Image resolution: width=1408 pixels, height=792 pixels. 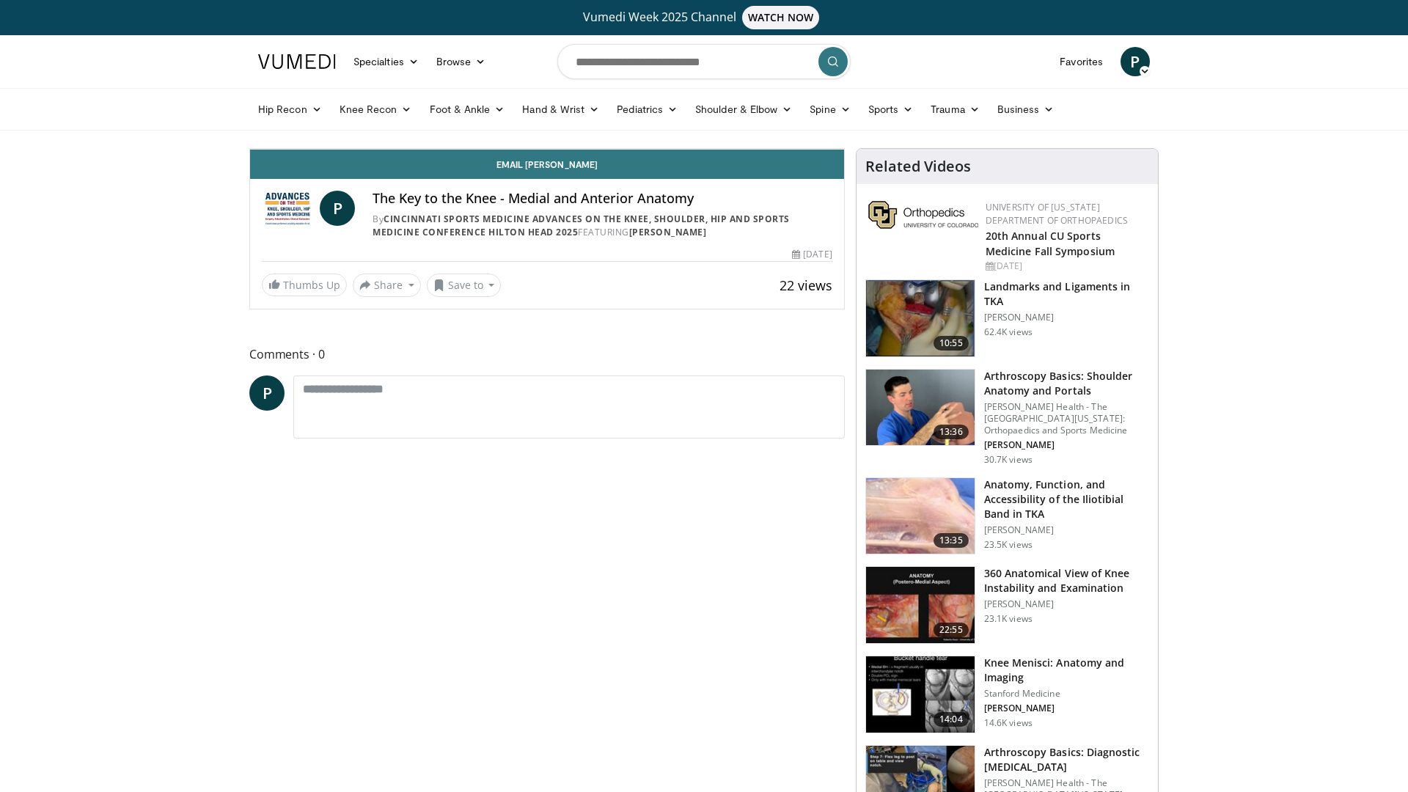 What do you see at coordinates (647, 109) in the screenshot?
I see `a: Pediatrics` at bounding box center [647, 109].